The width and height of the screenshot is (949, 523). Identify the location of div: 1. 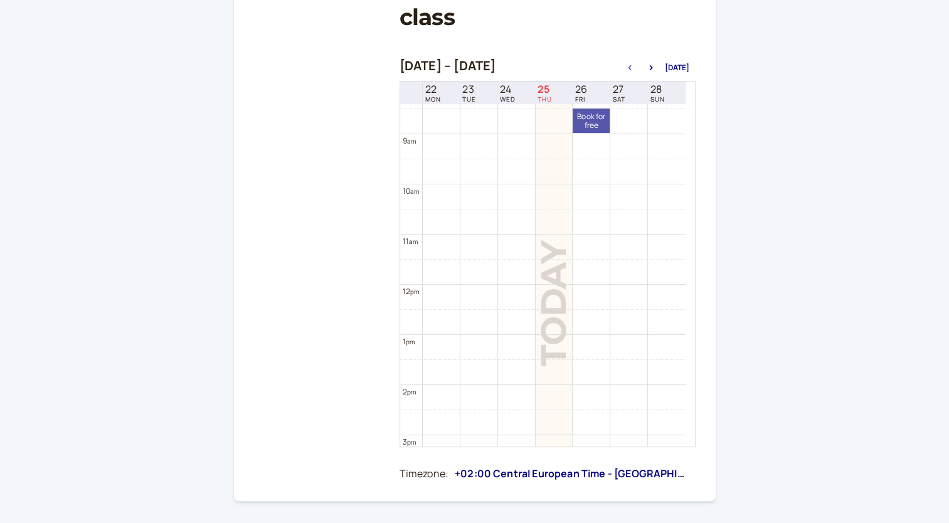
(409, 341).